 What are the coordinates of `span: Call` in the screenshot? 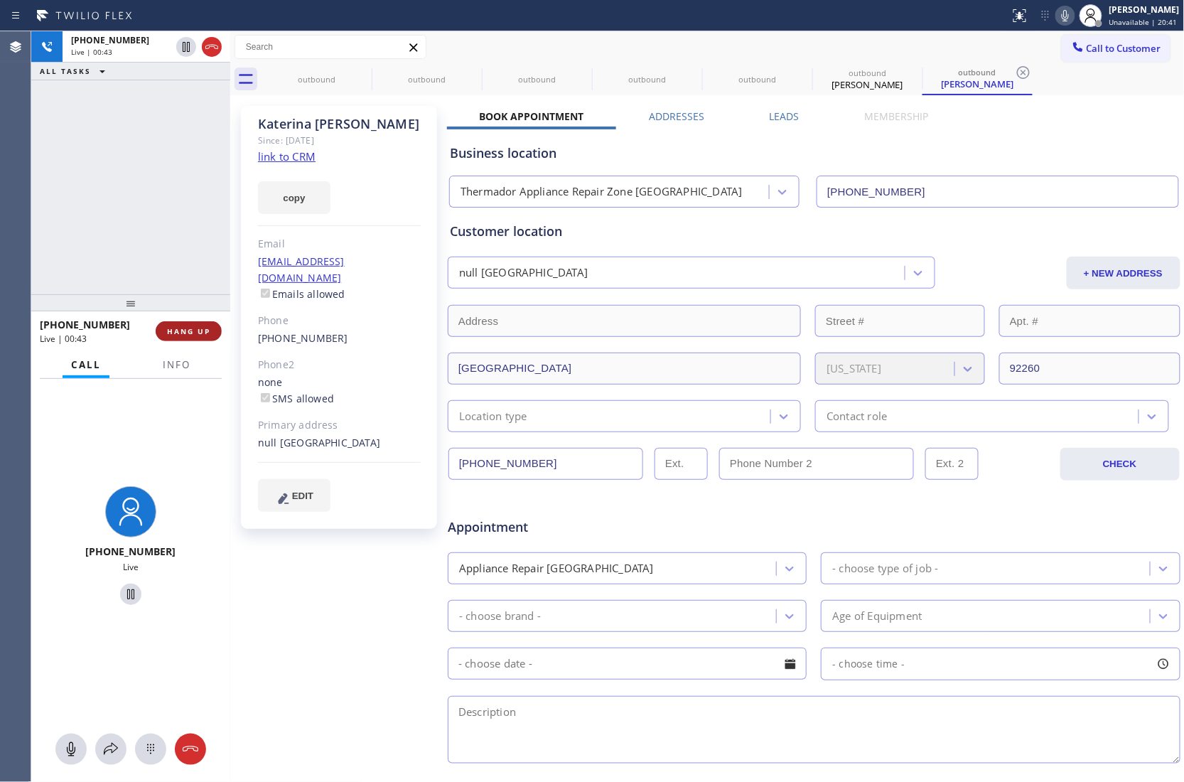 It's located at (86, 364).